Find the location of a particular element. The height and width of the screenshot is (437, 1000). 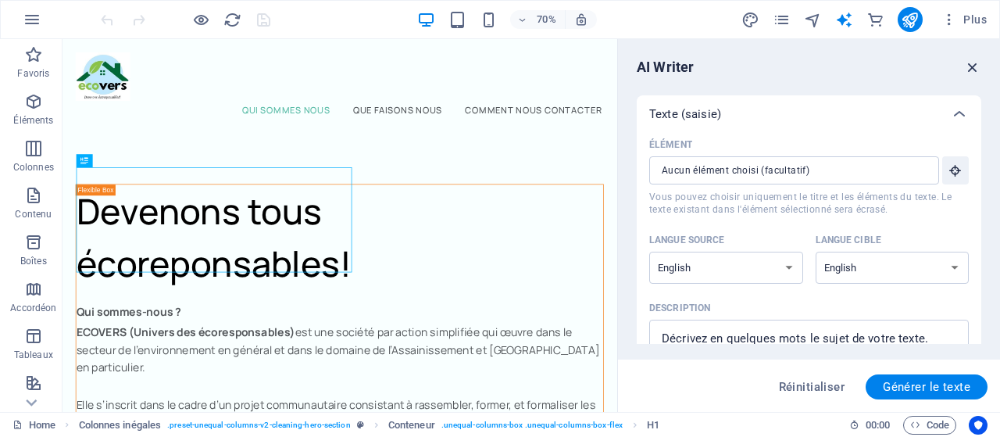

i: Pages (Ctrl+Alt+S) is located at coordinates (781, 20).